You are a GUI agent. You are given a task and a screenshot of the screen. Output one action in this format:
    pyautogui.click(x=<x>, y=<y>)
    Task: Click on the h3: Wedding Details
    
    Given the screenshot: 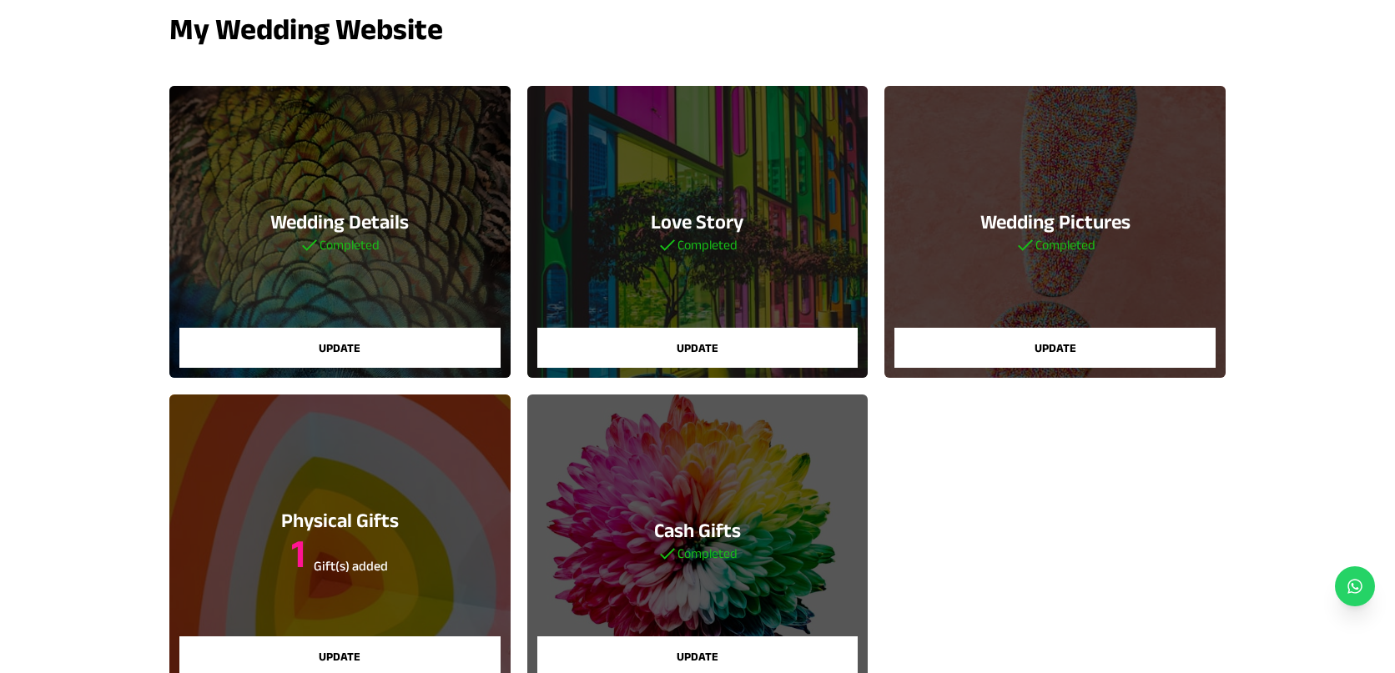 What is the action you would take?
    pyautogui.click(x=340, y=222)
    